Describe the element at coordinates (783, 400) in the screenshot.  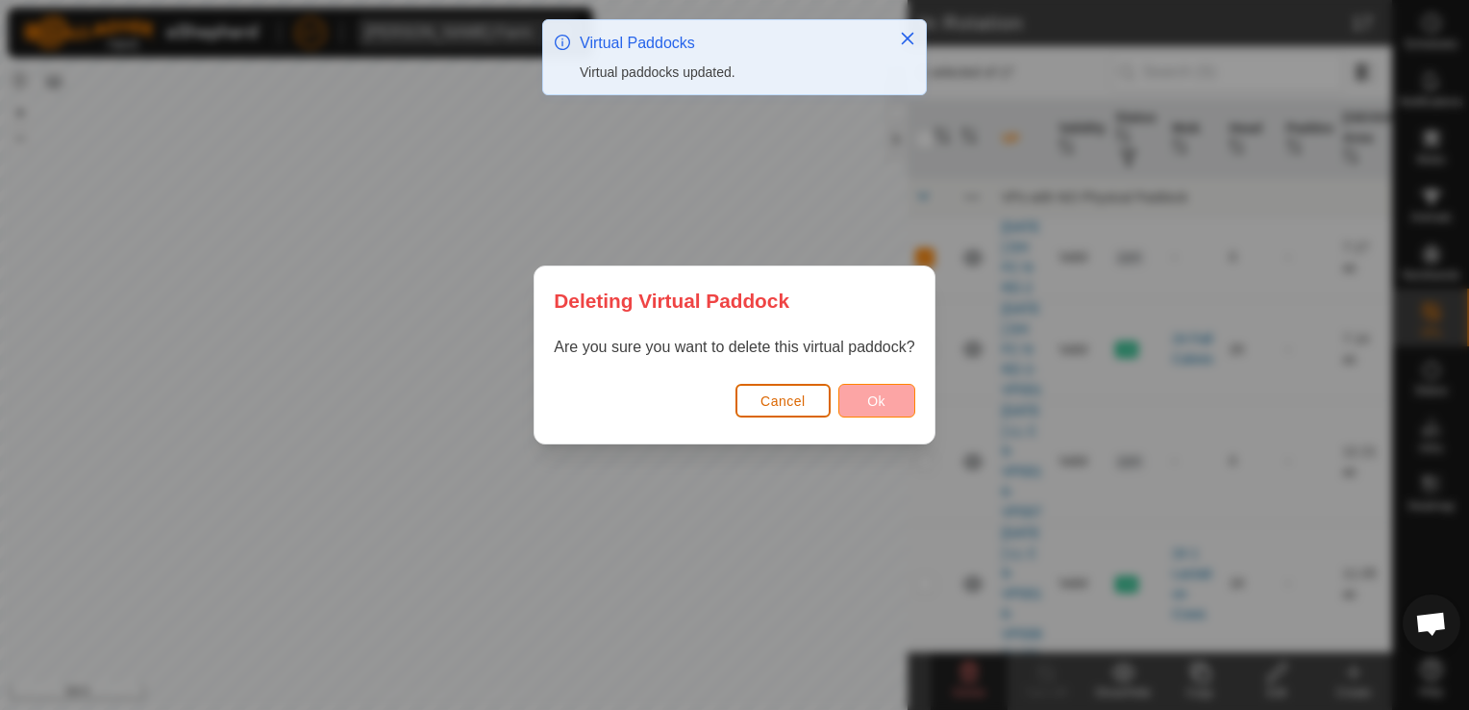
I see `button: Cancel` at that location.